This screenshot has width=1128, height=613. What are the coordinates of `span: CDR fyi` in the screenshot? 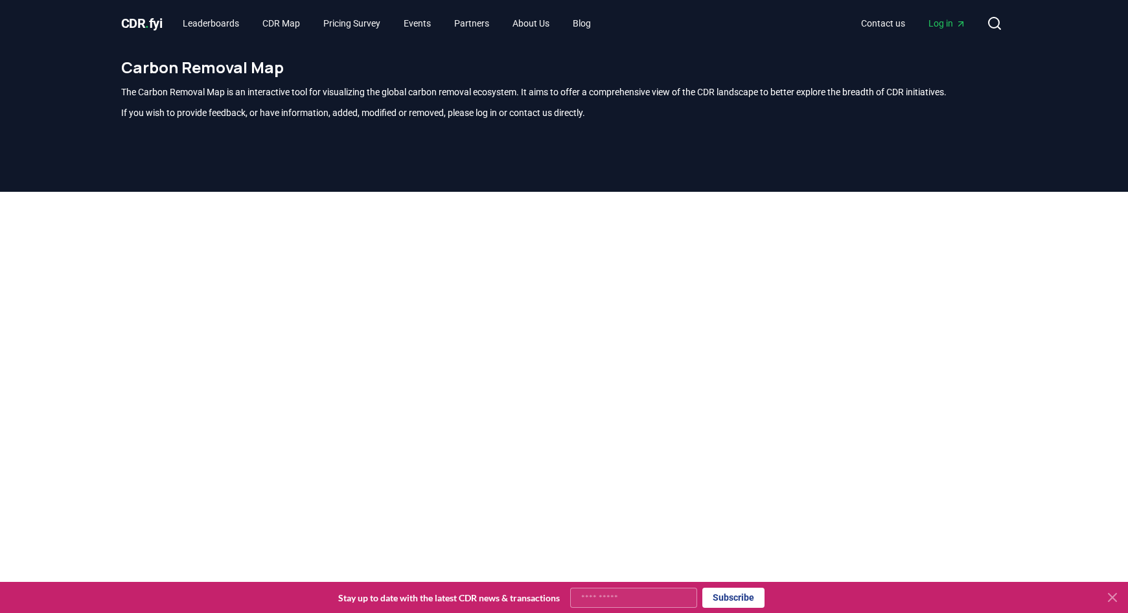 It's located at (142, 23).